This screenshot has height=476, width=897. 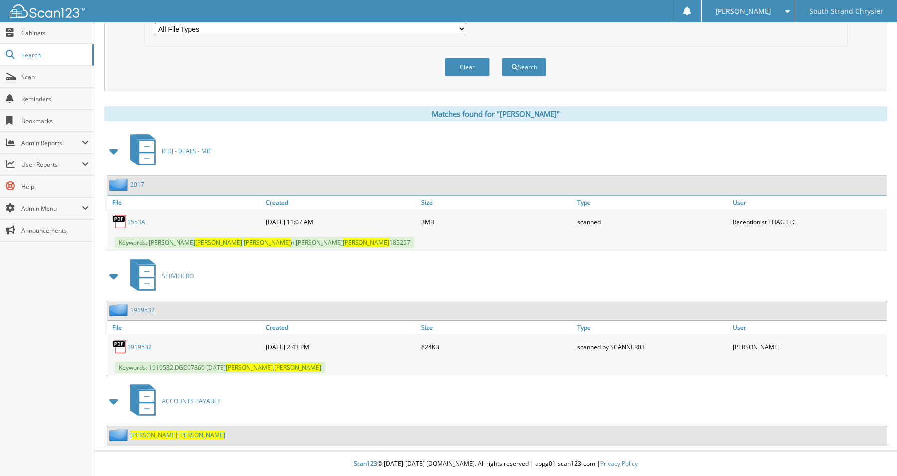 I want to click on span: Announcements, so click(x=55, y=230).